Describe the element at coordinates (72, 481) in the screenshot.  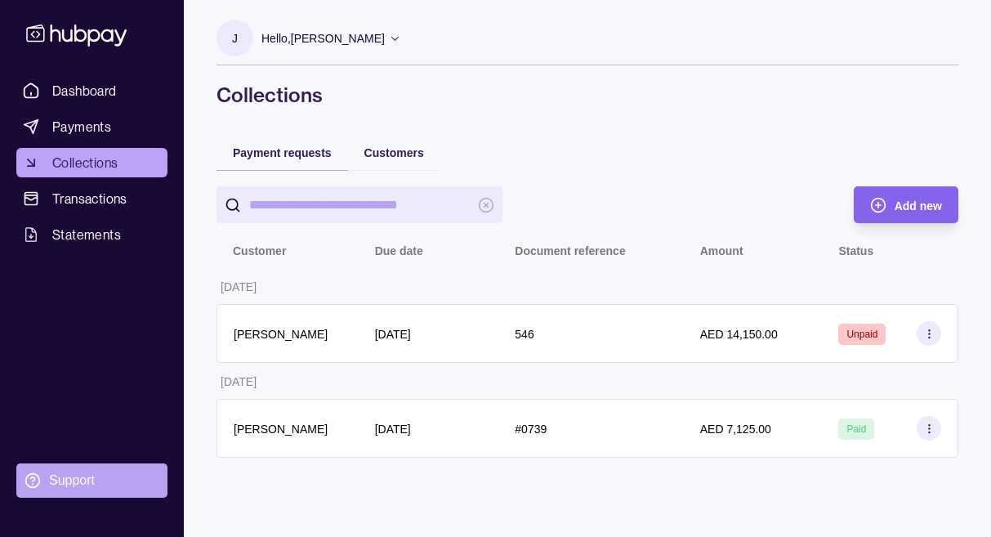
I see `div: Support` at that location.